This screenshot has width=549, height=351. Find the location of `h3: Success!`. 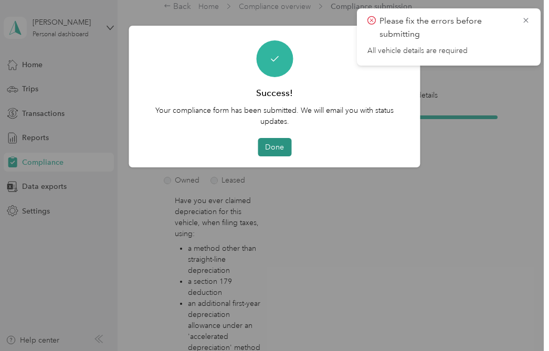

h3: Success! is located at coordinates (275, 93).